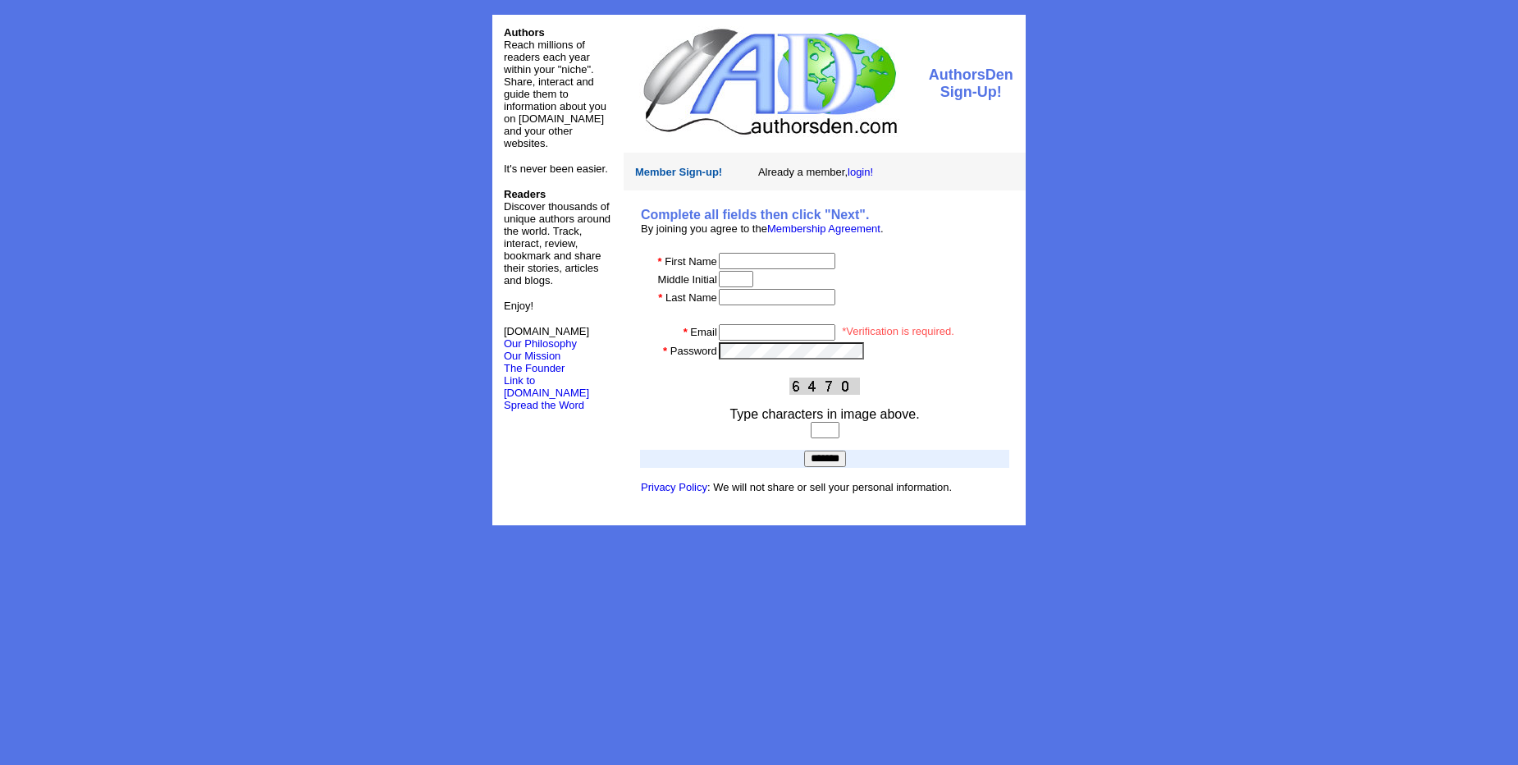 The width and height of the screenshot is (1518, 765). I want to click on a: Membership Agreement, so click(824, 228).